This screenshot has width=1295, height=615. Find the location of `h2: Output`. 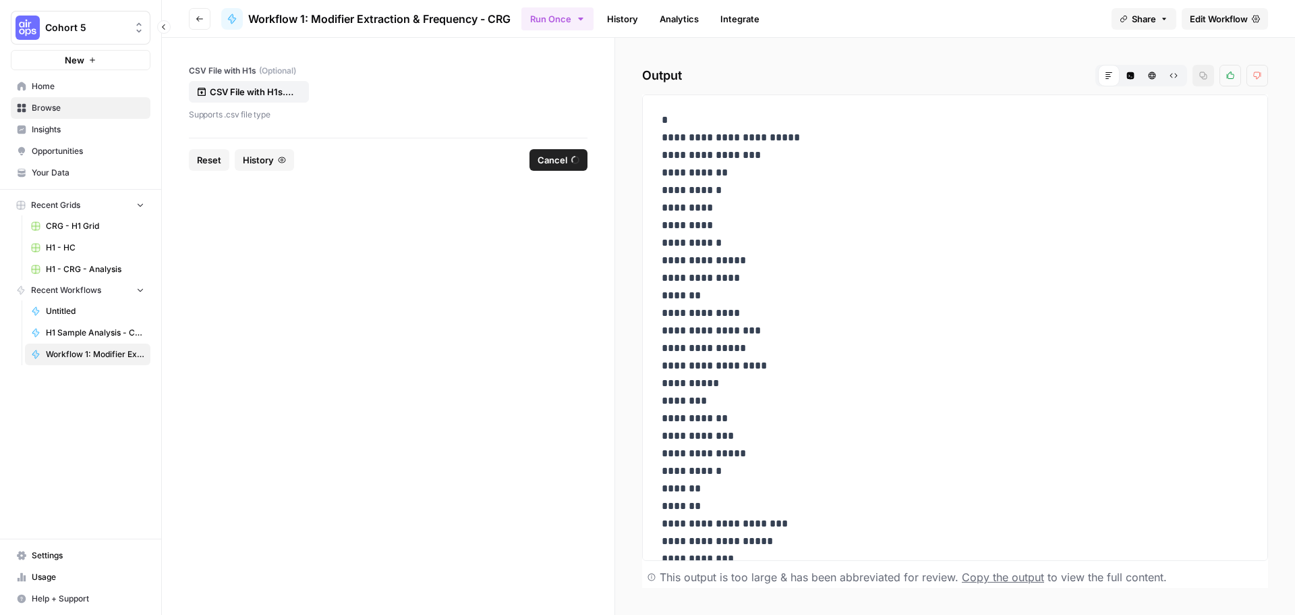

h2: Output is located at coordinates (955, 76).